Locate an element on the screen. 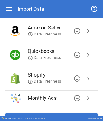 This screenshot has height=121, width=103. div: Earthbreeze is located at coordinates (95, 119).